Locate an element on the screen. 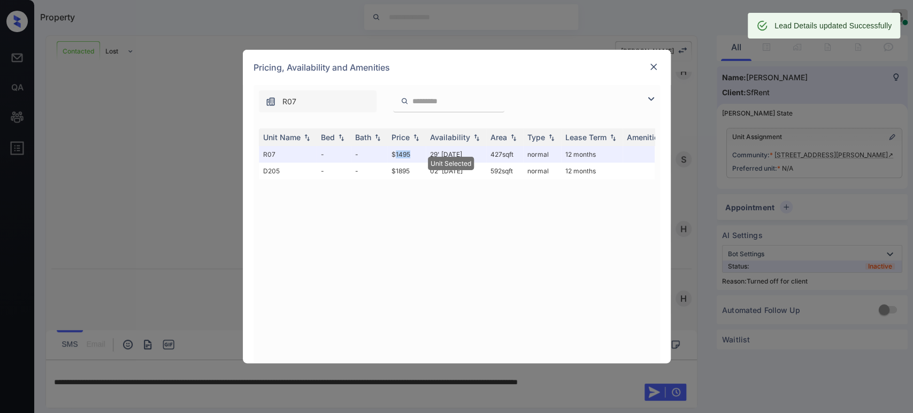  td: 427 sqft is located at coordinates (504, 154).